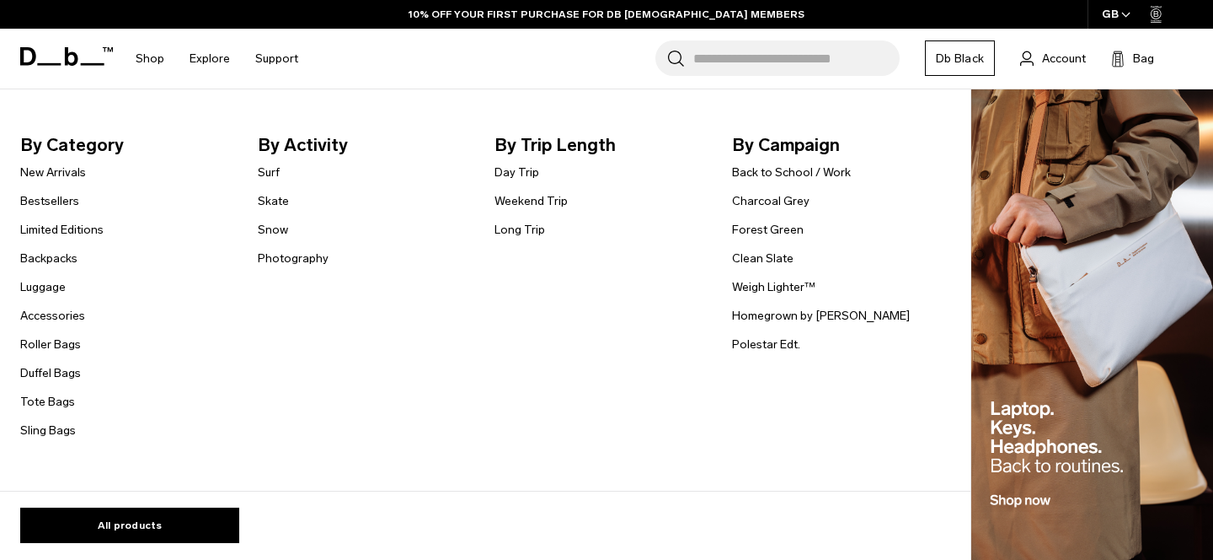 The width and height of the screenshot is (1213, 560). Describe the element at coordinates (1053, 58) in the screenshot. I see `a: Account` at that location.